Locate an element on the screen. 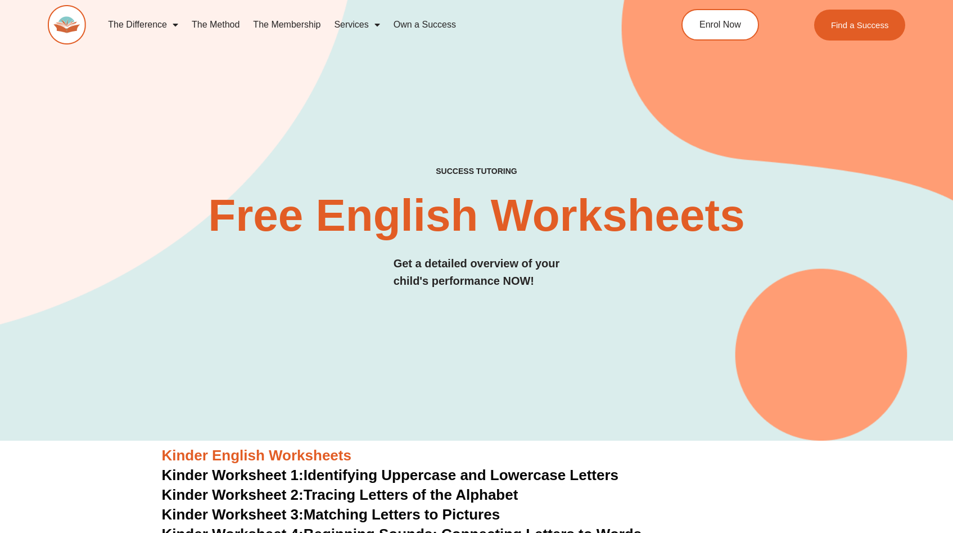 This screenshot has height=533, width=953. span: Find a Success is located at coordinates (860, 25).